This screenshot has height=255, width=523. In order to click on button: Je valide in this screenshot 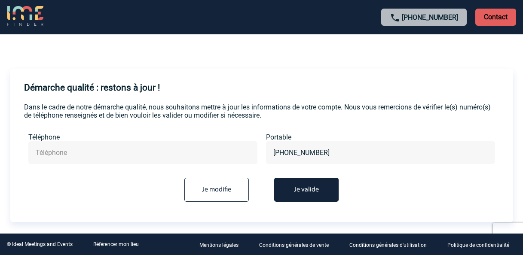, I will do `click(307, 190)`.